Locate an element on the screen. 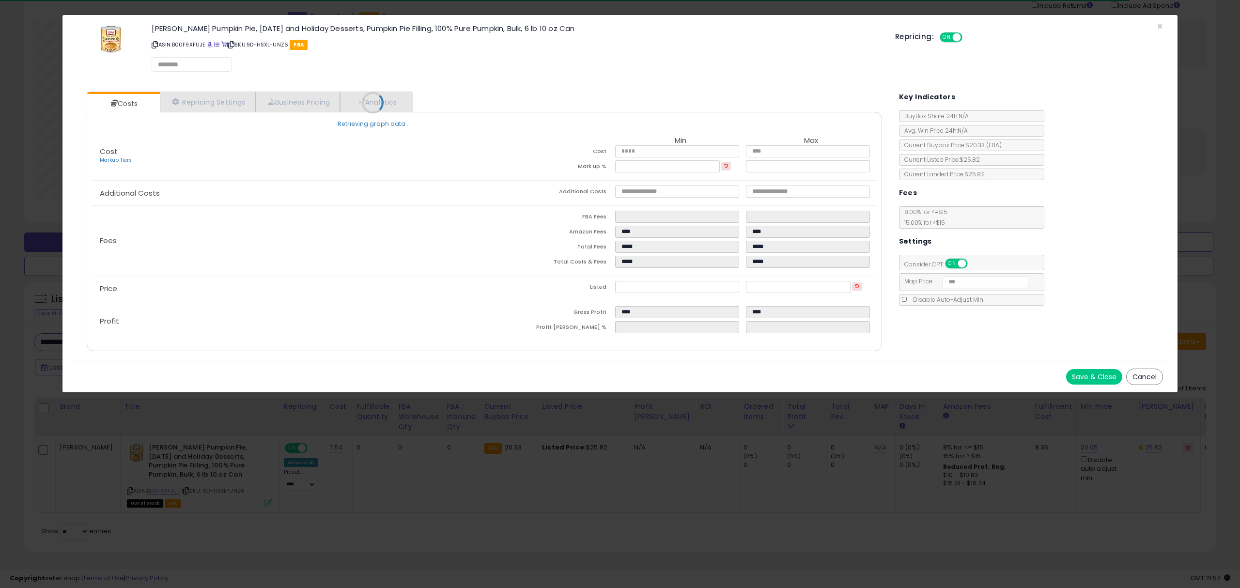 The height and width of the screenshot is (588, 1240). span: Current Landed Price: $25.82 is located at coordinates (942, 174).